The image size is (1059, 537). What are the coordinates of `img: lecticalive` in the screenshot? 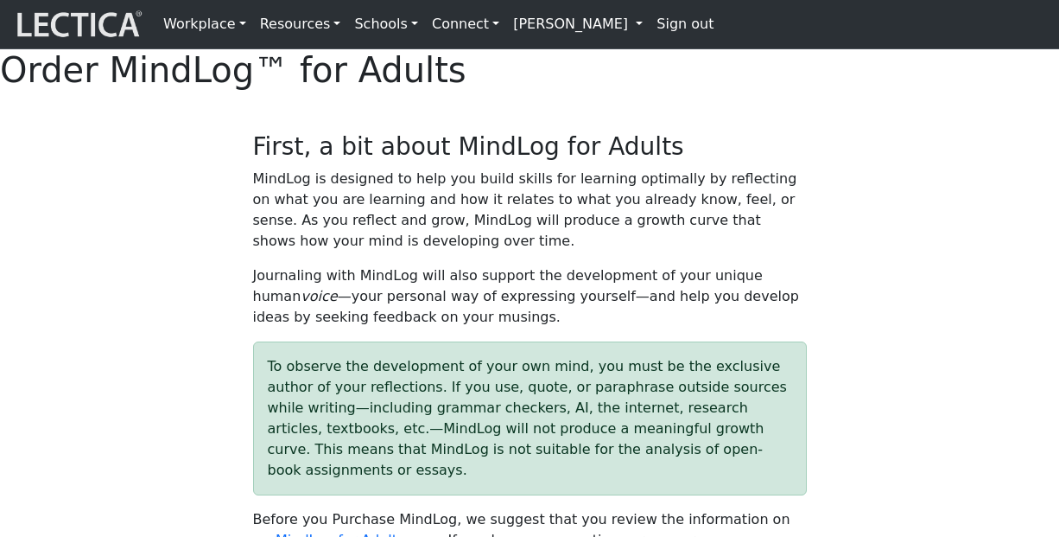 It's located at (78, 24).